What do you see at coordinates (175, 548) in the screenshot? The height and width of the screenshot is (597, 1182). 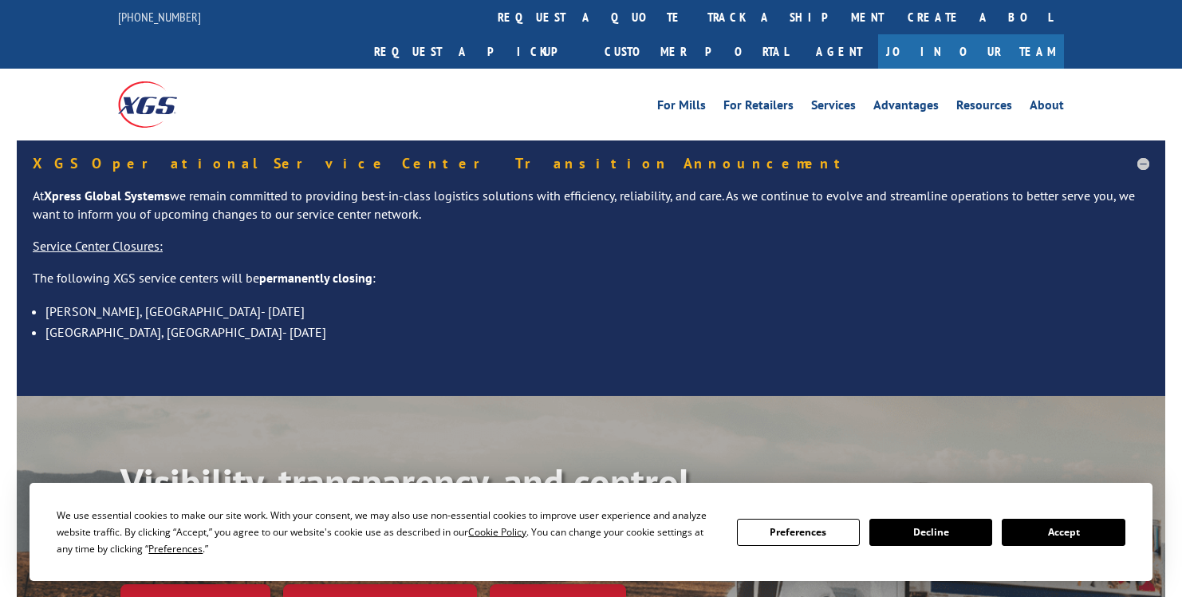 I see `span: Preferences` at bounding box center [175, 548].